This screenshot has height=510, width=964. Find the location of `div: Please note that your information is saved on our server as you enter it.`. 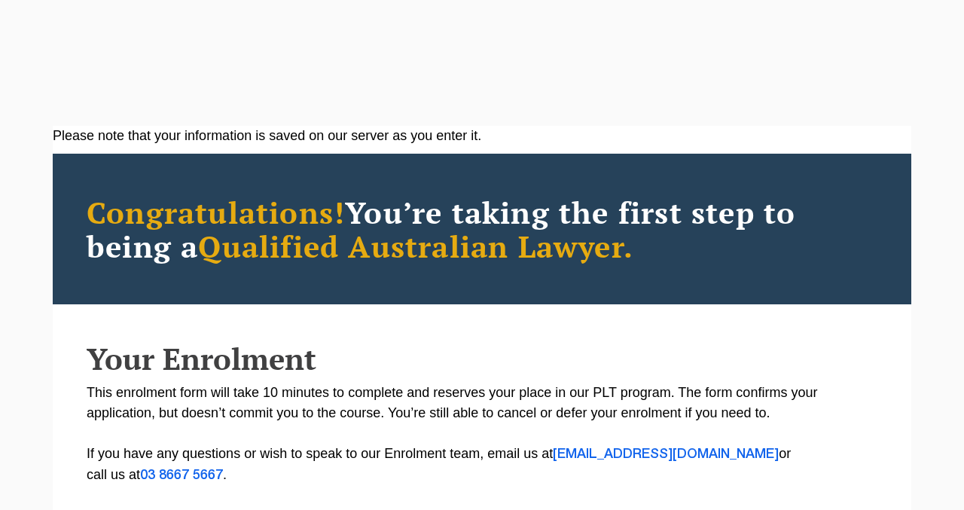

div: Please note that your information is saved on our server as you enter it. is located at coordinates (482, 136).